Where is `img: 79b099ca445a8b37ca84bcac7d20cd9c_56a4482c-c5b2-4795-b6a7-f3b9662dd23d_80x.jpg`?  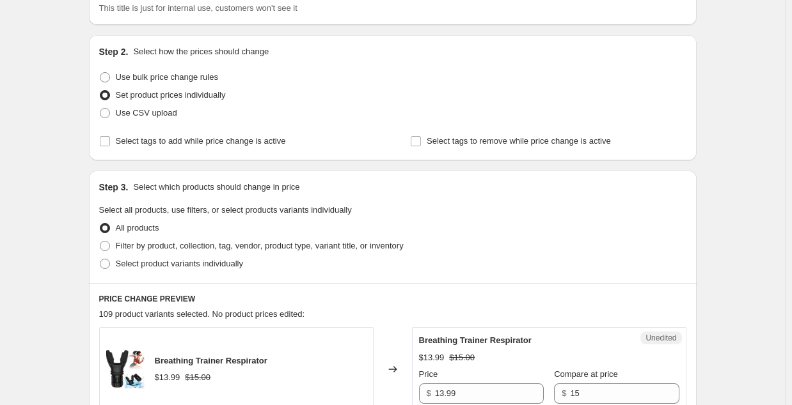
img: 79b099ca445a8b37ca84bcac7d20cd9c_56a4482c-c5b2-4795-b6a7-f3b9662dd23d_80x.jpg is located at coordinates (125, 370).